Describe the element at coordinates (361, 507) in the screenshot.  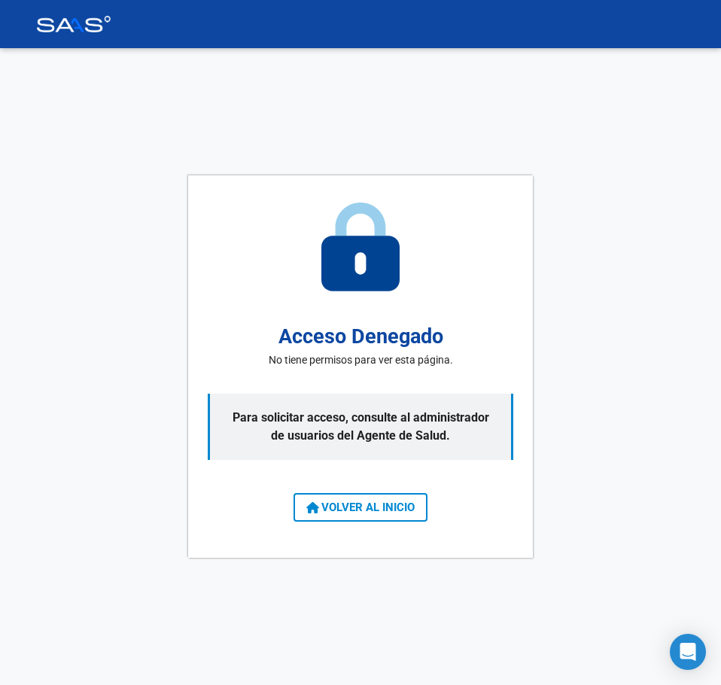
I see `button: VOLVER AL INICIO` at that location.